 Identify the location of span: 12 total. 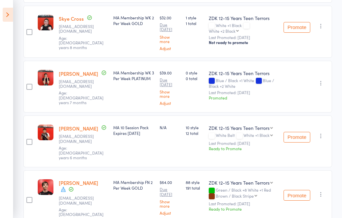
(194, 133).